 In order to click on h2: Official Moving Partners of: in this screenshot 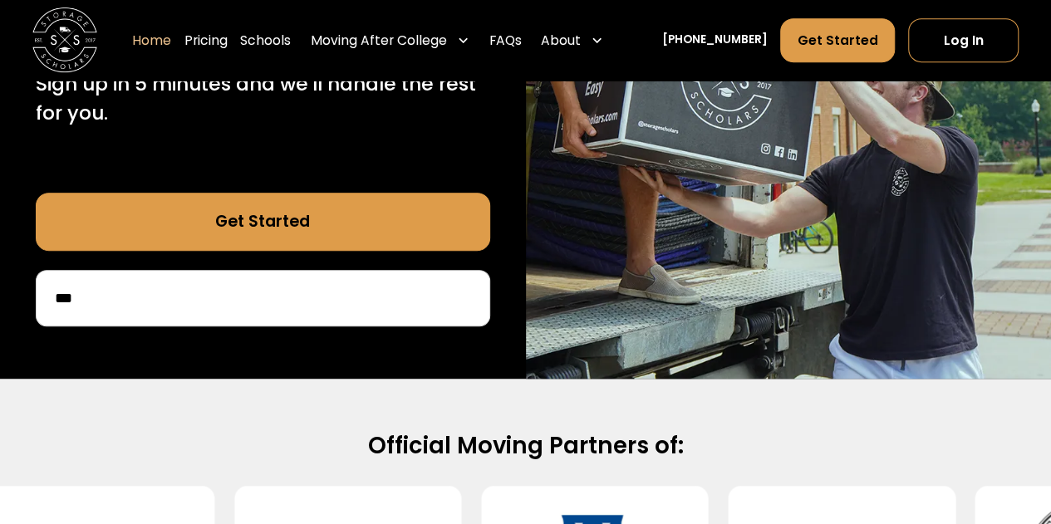, I will do `click(525, 446)`.